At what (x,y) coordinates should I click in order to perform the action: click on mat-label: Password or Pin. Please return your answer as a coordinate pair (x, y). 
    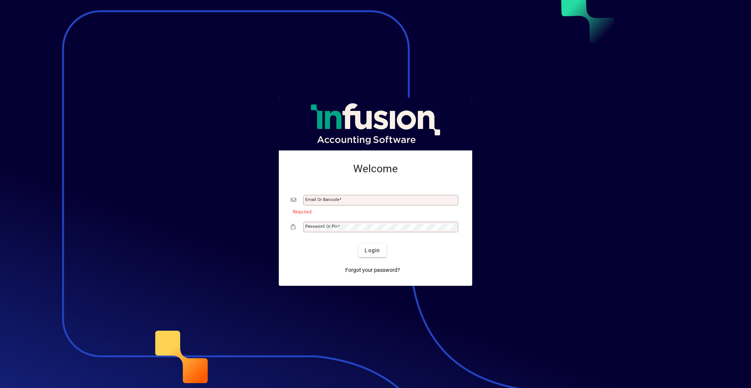
    Looking at the image, I should click on (321, 227).